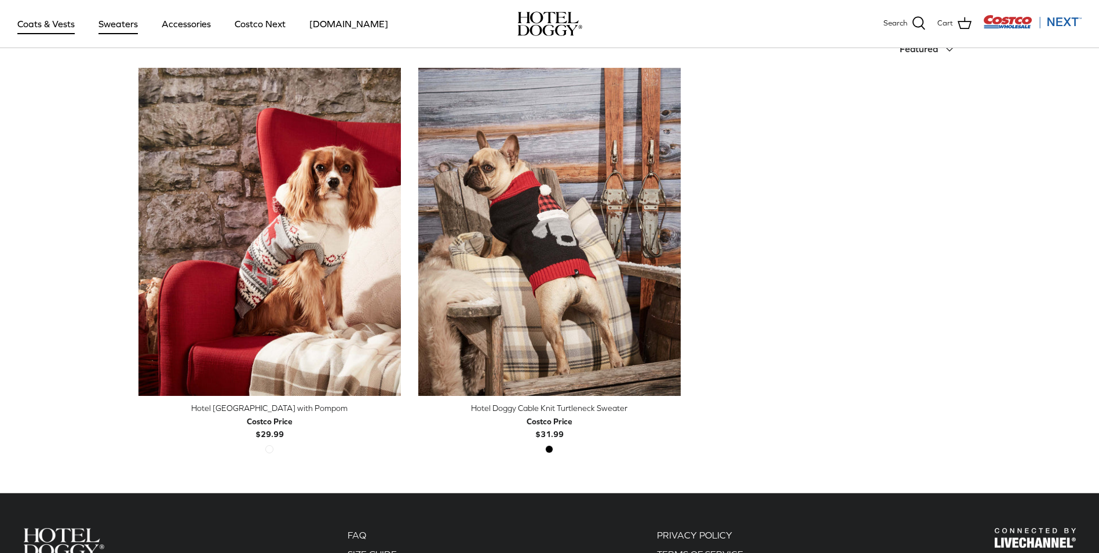 This screenshot has width=1099, height=553. I want to click on a: Coats & Vests, so click(46, 24).